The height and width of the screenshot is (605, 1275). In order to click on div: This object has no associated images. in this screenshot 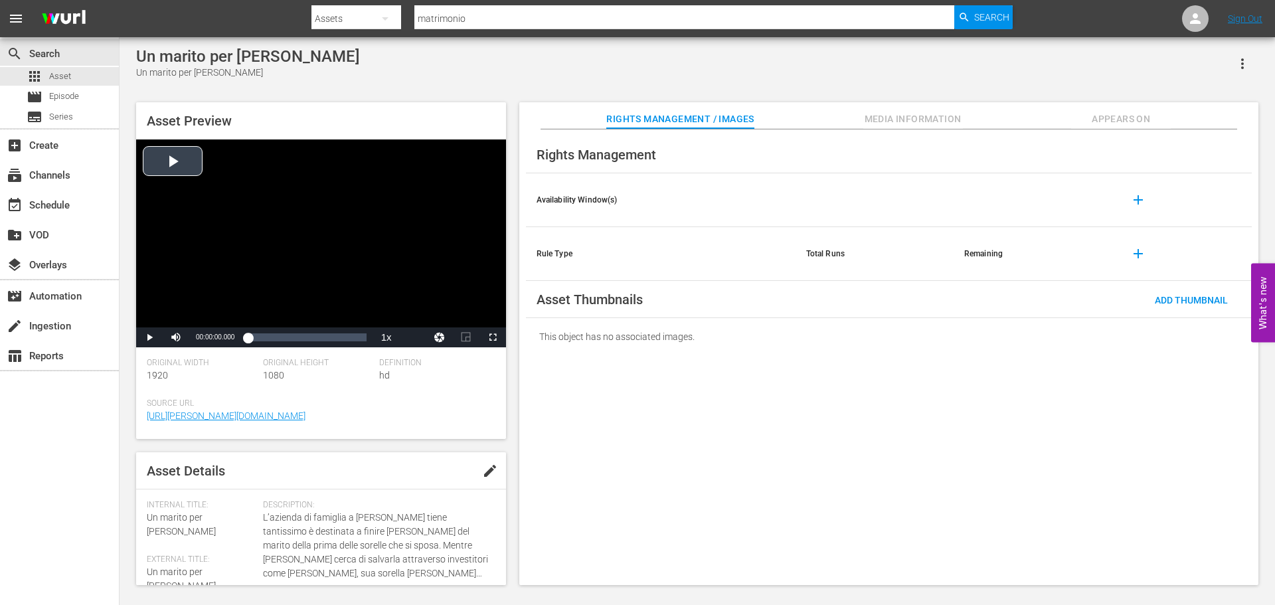, I will do `click(888, 337)`.